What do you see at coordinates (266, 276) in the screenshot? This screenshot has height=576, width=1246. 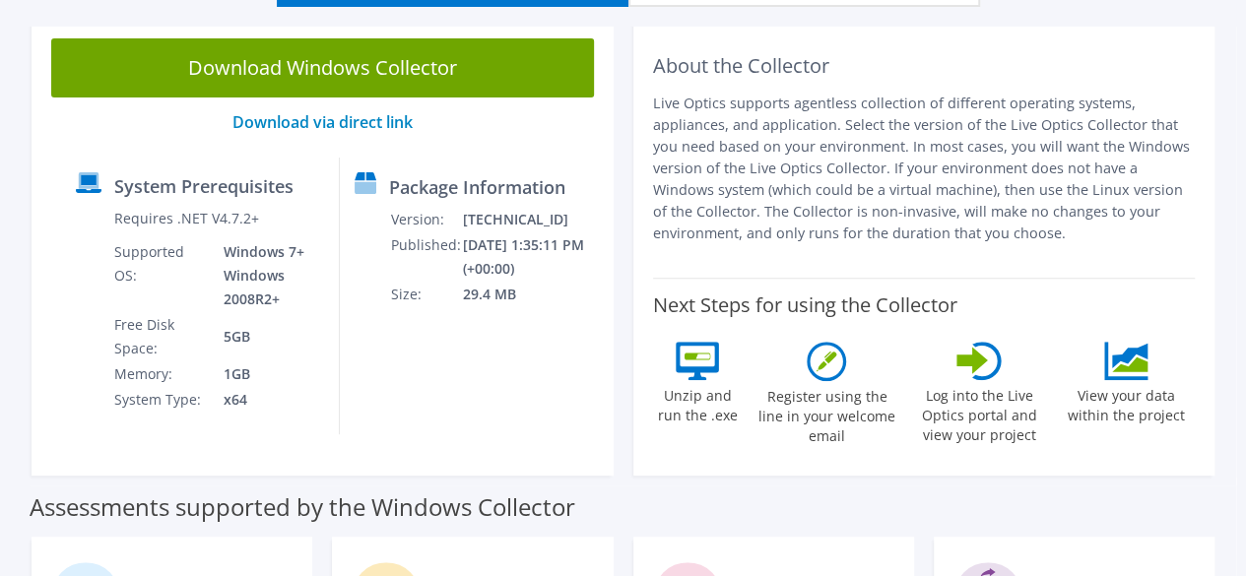 I see `td: Windows 7+ Windows 2008R2+` at bounding box center [266, 276].